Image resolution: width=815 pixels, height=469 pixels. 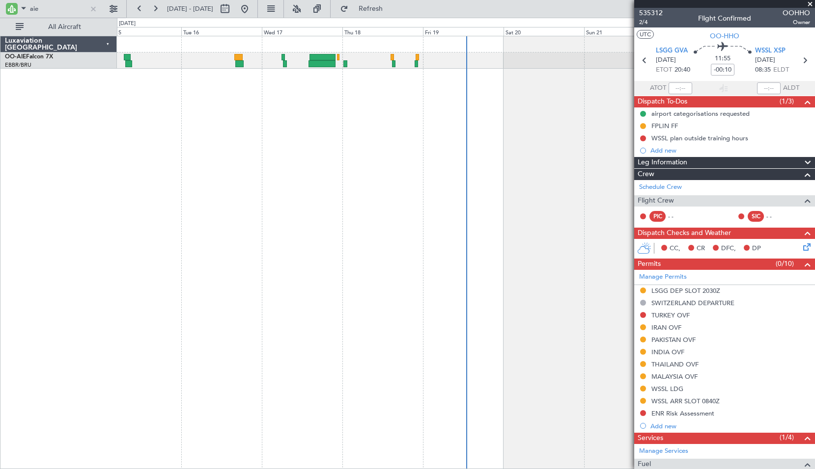 I want to click on button: UTC, so click(x=645, y=34).